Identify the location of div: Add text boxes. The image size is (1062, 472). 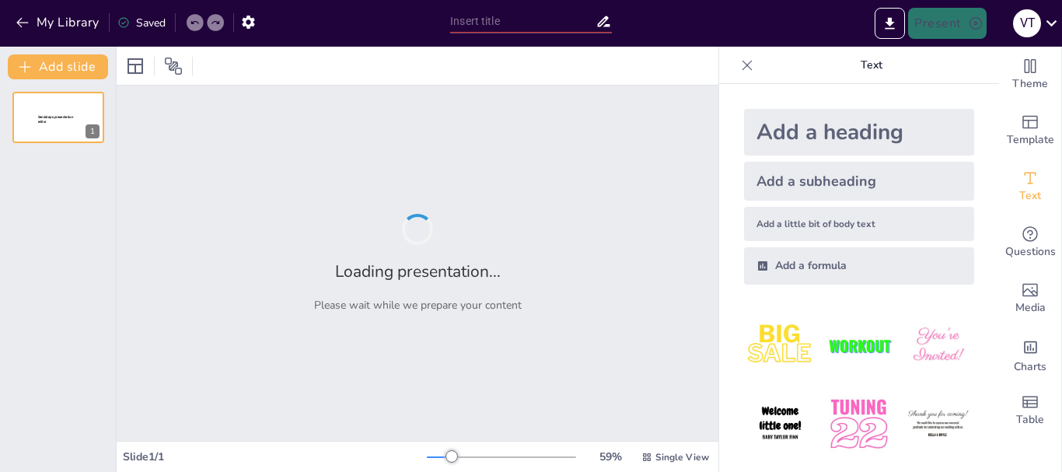
(1031, 187).